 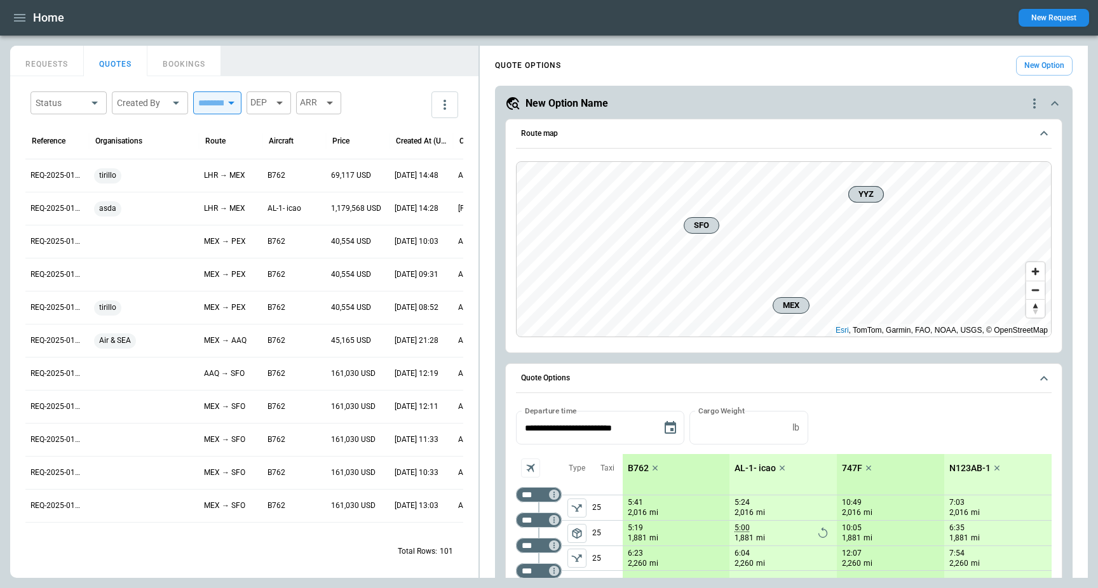 I want to click on p: 6:04, so click(x=742, y=553).